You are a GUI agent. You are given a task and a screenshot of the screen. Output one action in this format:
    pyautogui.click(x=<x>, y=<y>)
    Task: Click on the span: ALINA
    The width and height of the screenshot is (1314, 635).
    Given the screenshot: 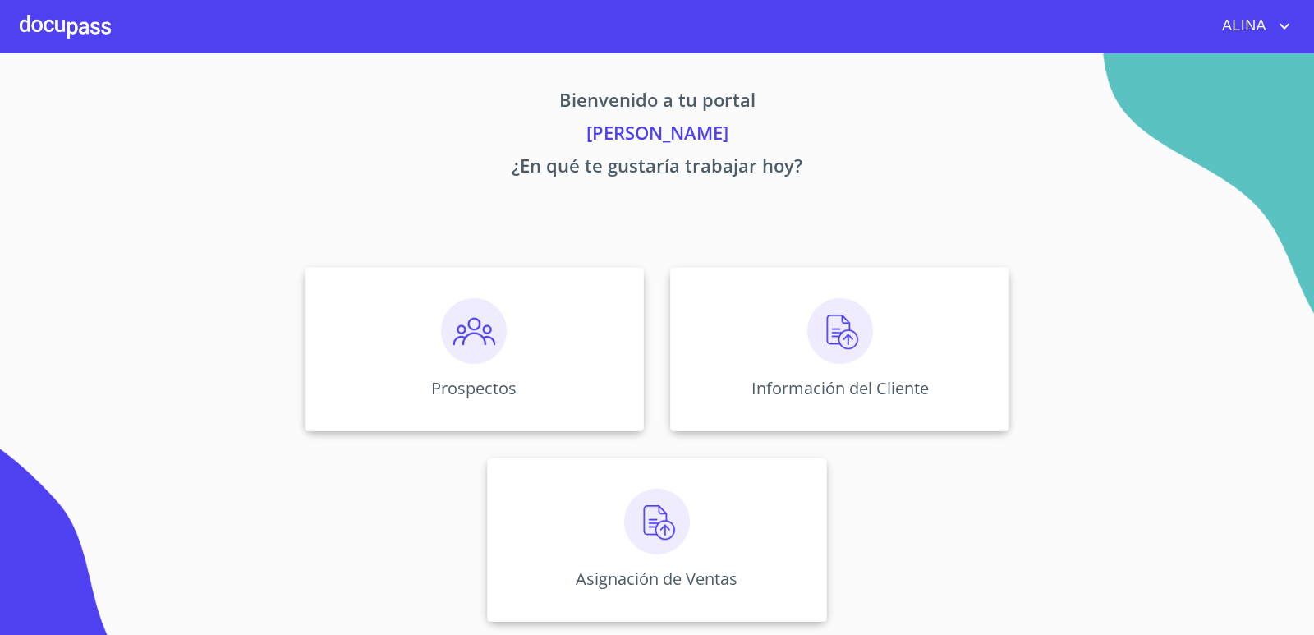 What is the action you would take?
    pyautogui.click(x=1241, y=26)
    